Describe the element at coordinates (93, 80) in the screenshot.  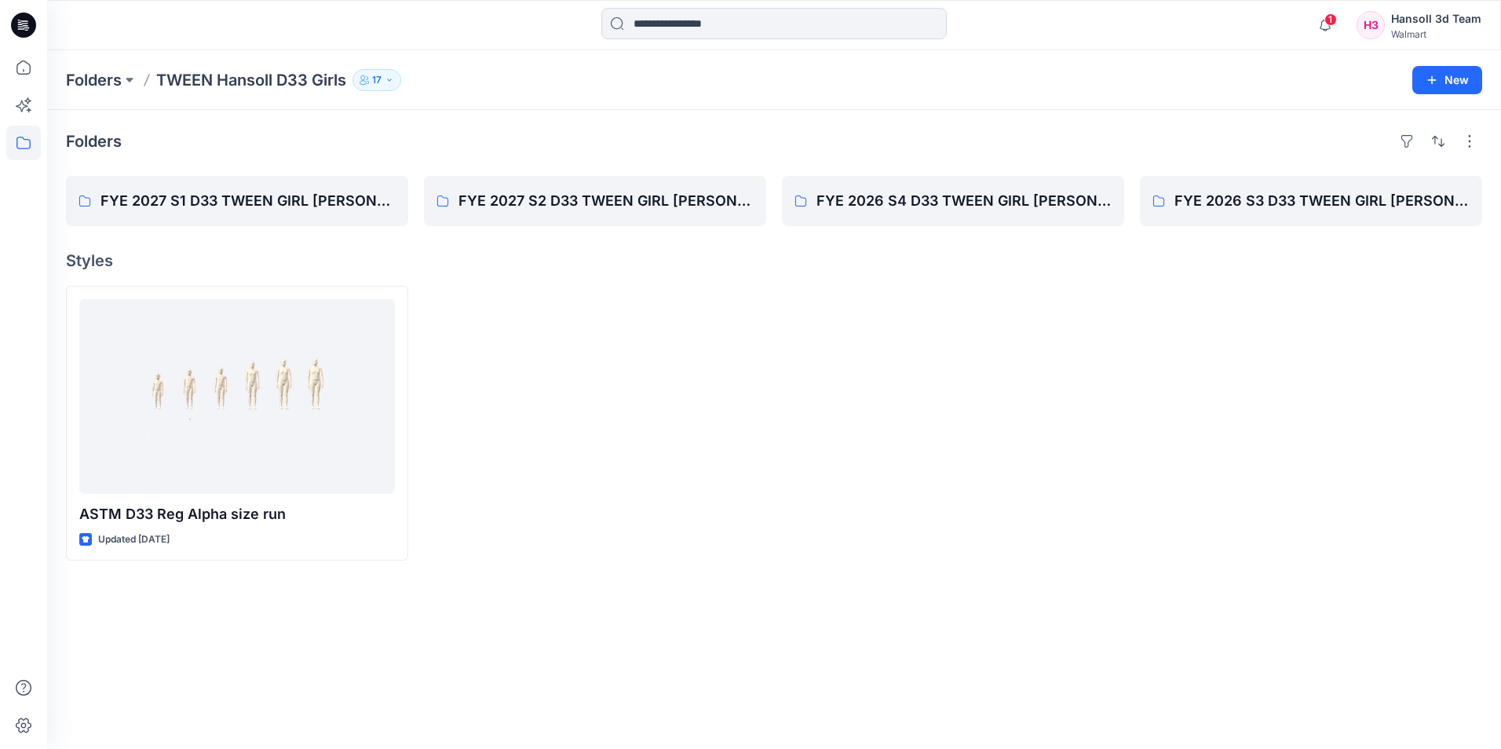
I see `a: Folders` at that location.